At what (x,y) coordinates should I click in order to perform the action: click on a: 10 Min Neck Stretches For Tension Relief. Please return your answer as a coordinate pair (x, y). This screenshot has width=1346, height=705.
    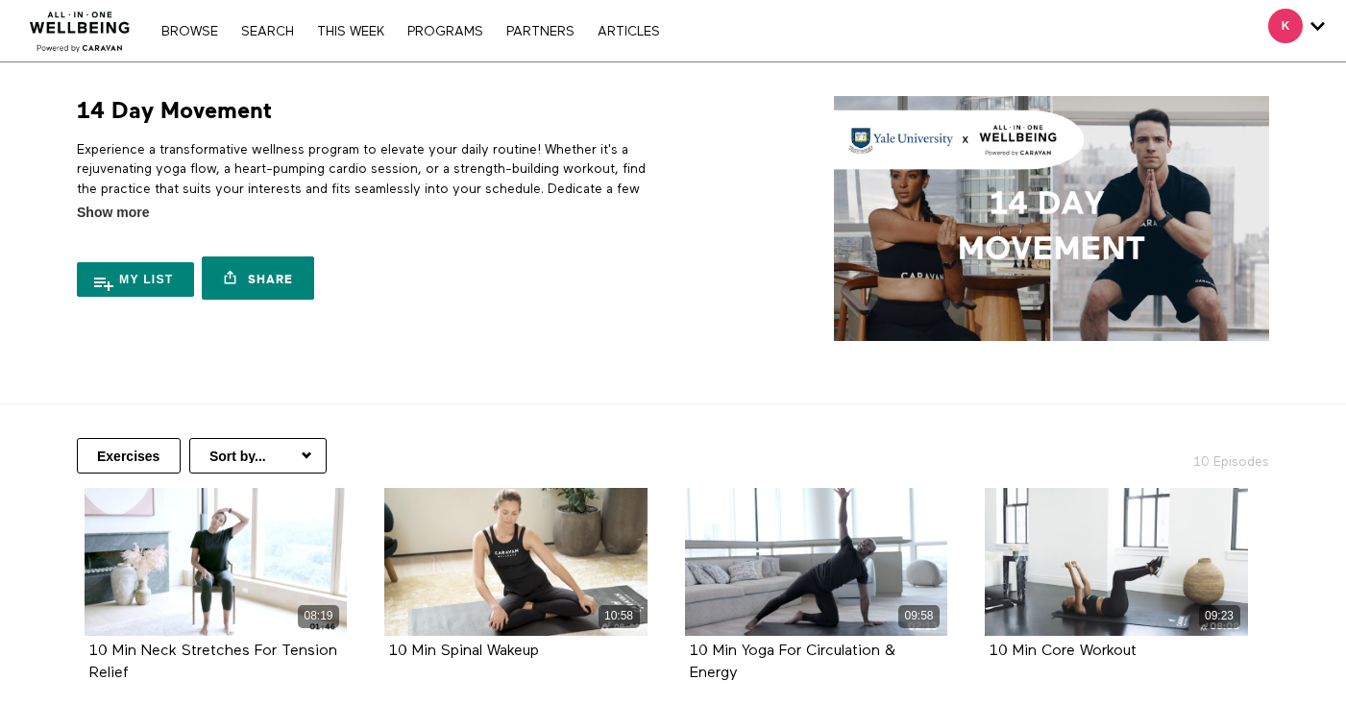
    Looking at the image, I should click on (213, 662).